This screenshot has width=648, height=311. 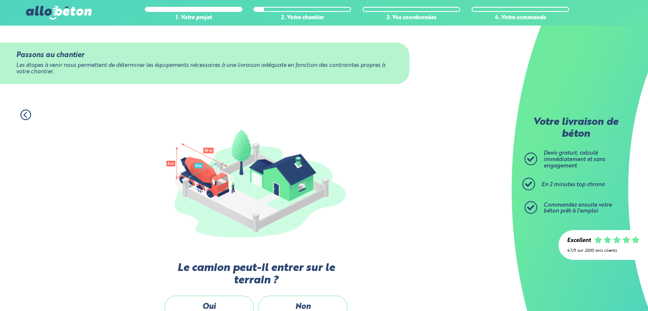 What do you see at coordinates (573, 185) in the screenshot?
I see `span: En 2 minutes top chrono` at bounding box center [573, 185].